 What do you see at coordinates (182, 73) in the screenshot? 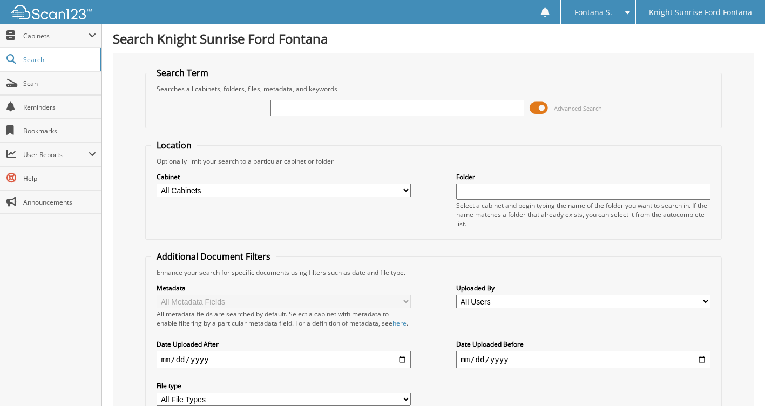
I see `legend: Search Term` at bounding box center [182, 73].